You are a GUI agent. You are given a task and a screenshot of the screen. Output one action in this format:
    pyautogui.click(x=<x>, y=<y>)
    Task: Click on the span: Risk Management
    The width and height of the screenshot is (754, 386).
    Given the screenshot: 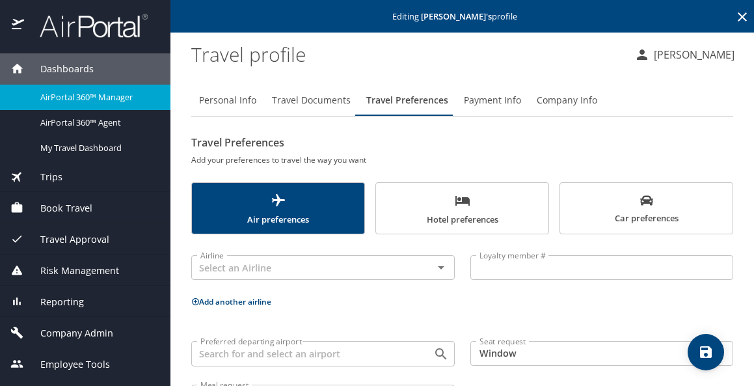 What is the action you would take?
    pyautogui.click(x=72, y=271)
    